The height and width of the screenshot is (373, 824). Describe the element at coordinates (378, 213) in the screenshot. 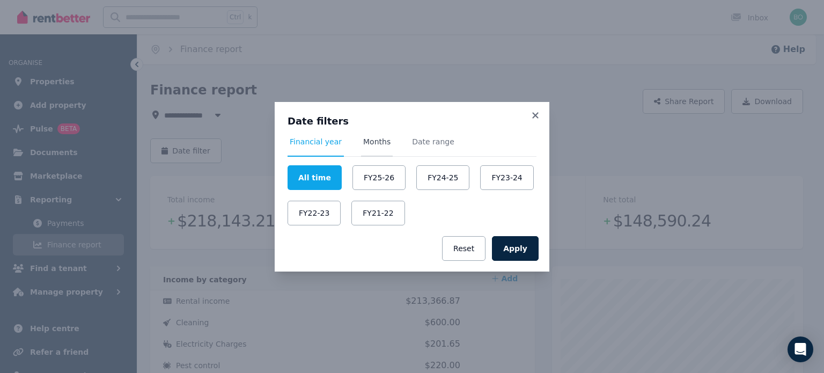

I see `button: FY21-22` at that location.